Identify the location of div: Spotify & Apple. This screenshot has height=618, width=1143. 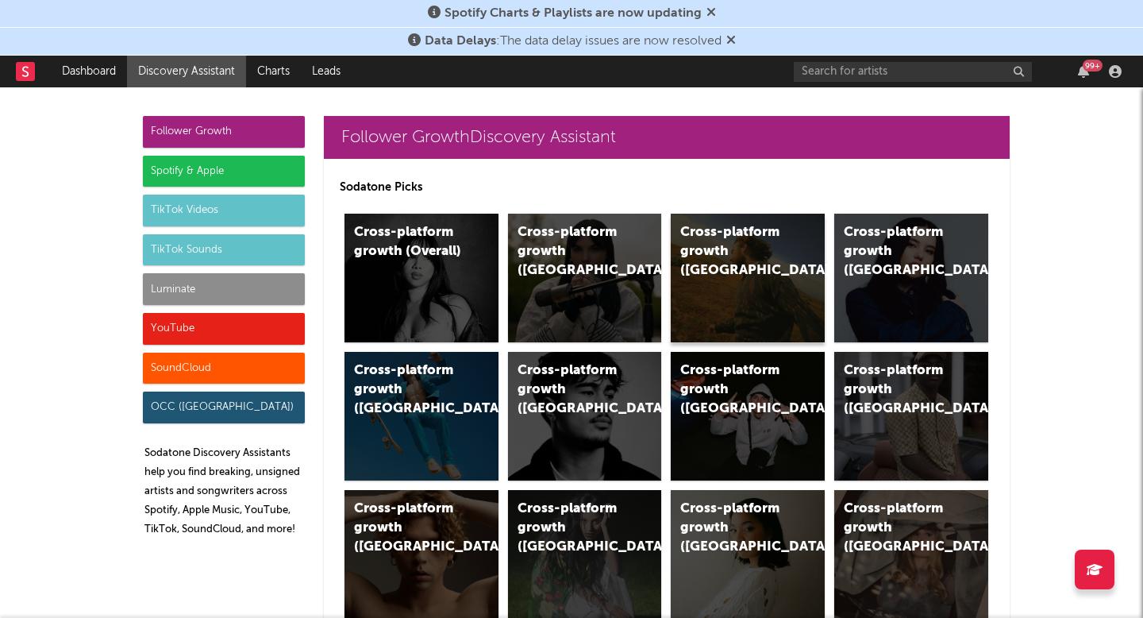
(224, 171).